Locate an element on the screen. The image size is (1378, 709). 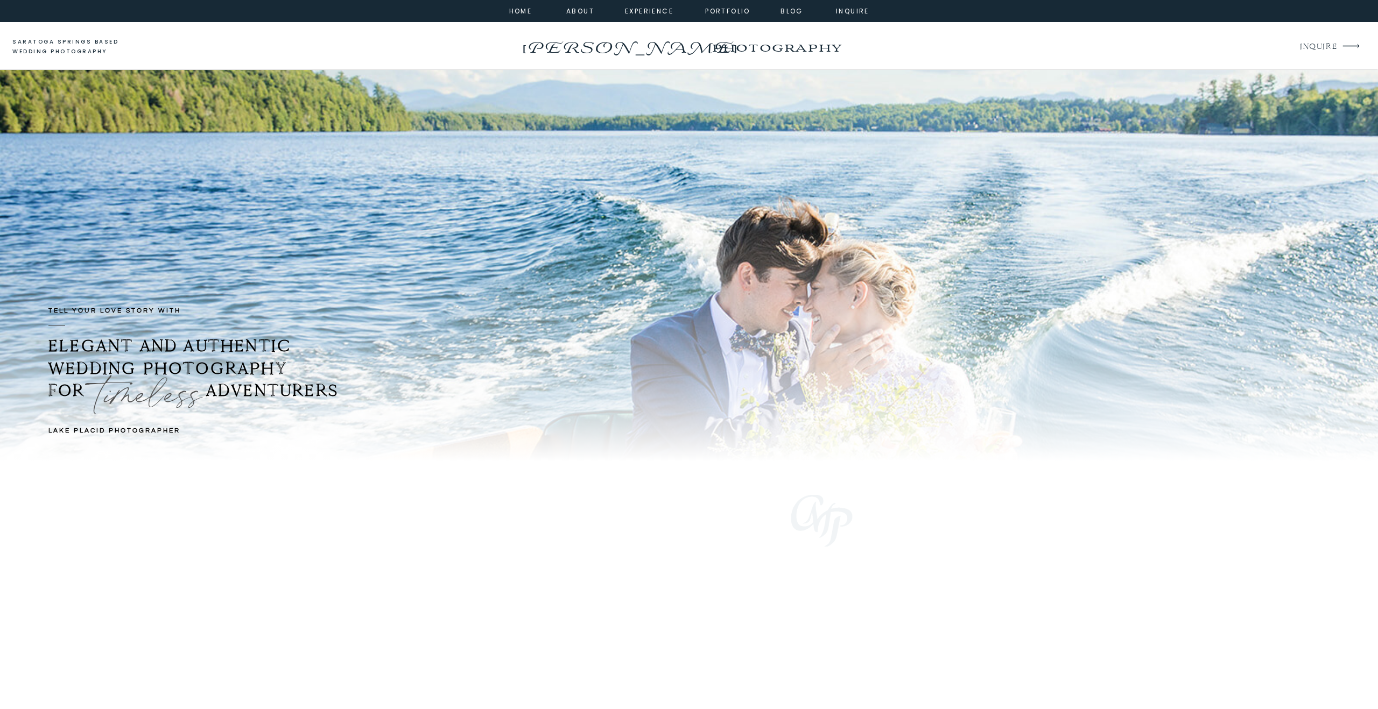
p: timeless is located at coordinates (145, 398).